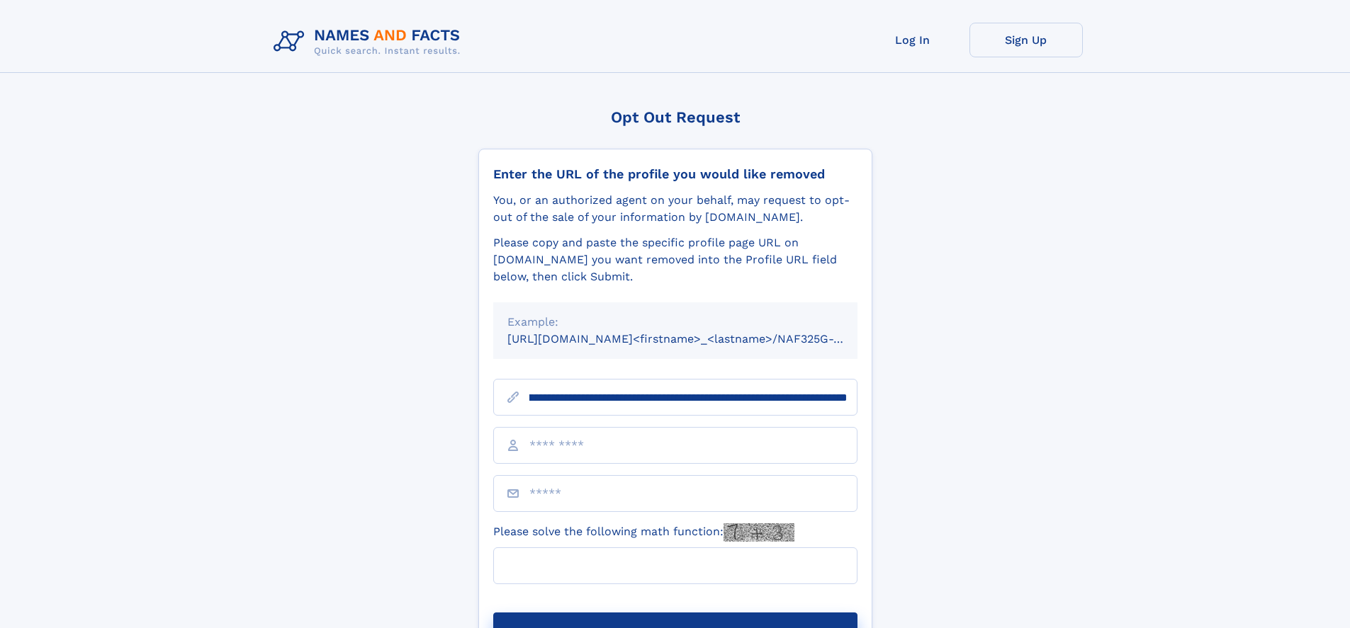 This screenshot has height=628, width=1350. I want to click on a: Sign Up, so click(1026, 40).